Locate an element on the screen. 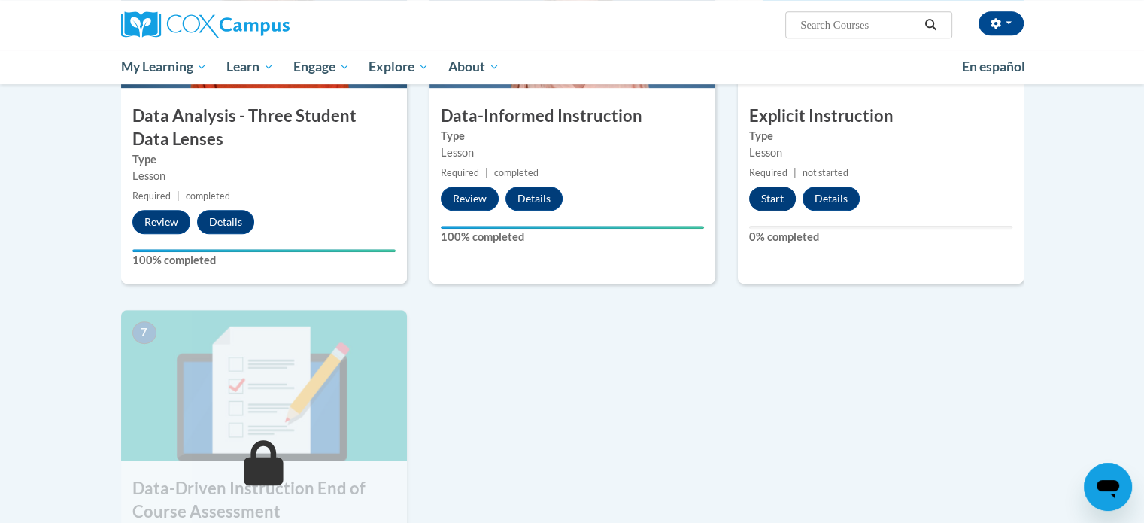 The width and height of the screenshot is (1144, 523). span: 7 is located at coordinates (144, 332).